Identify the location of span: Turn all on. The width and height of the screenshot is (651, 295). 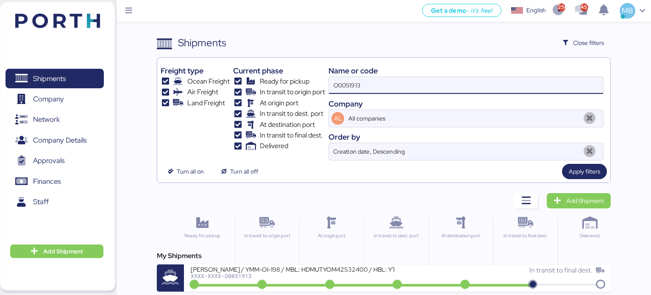
(190, 171).